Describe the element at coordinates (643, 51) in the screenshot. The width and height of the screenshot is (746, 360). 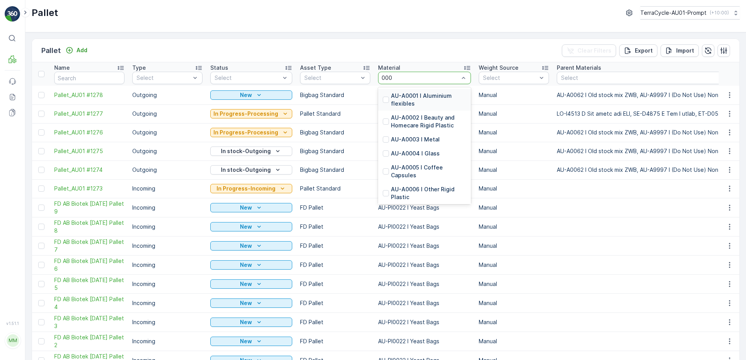
I see `p: Export` at that location.